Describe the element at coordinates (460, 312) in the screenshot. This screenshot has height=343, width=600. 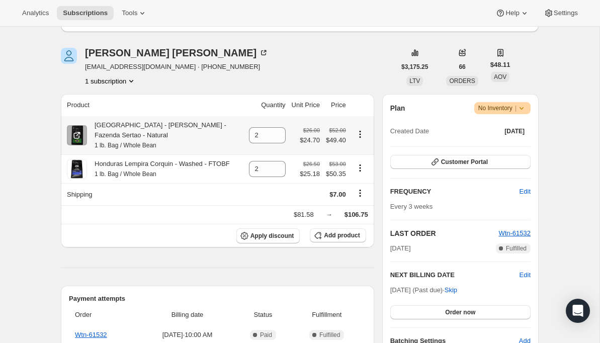
I see `button: Order now` at that location.